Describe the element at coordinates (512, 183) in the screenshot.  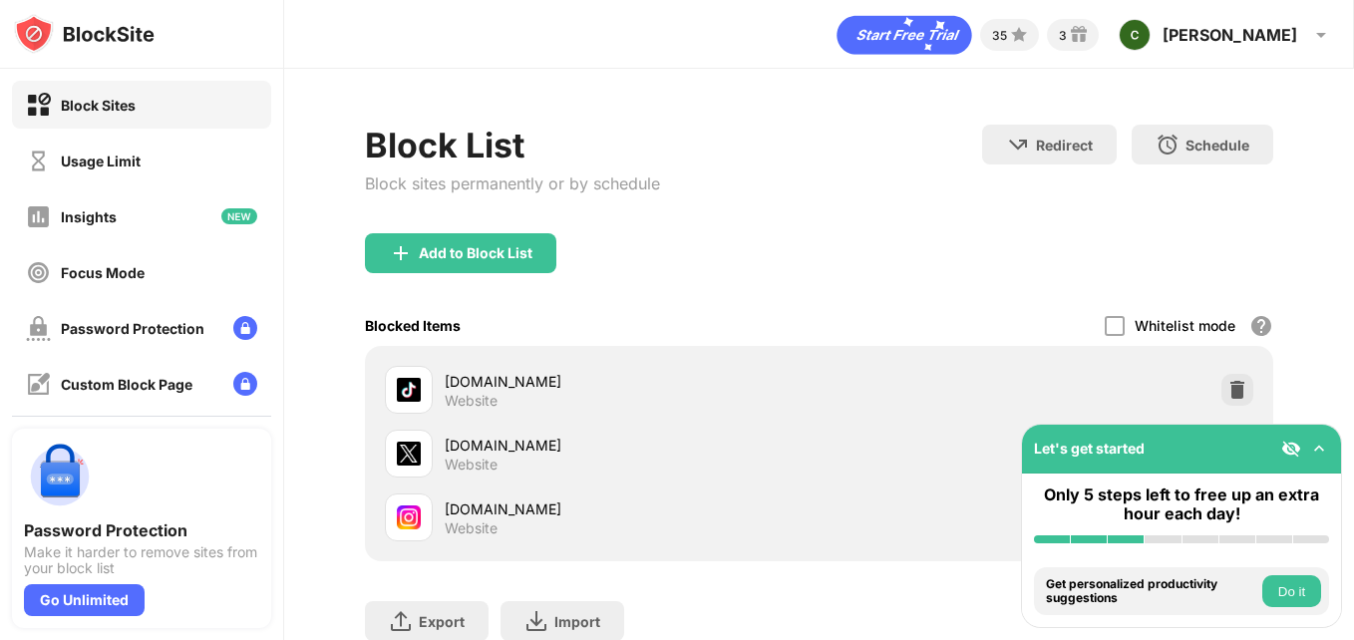
I see `div: Block sites permanently or by schedule` at that location.